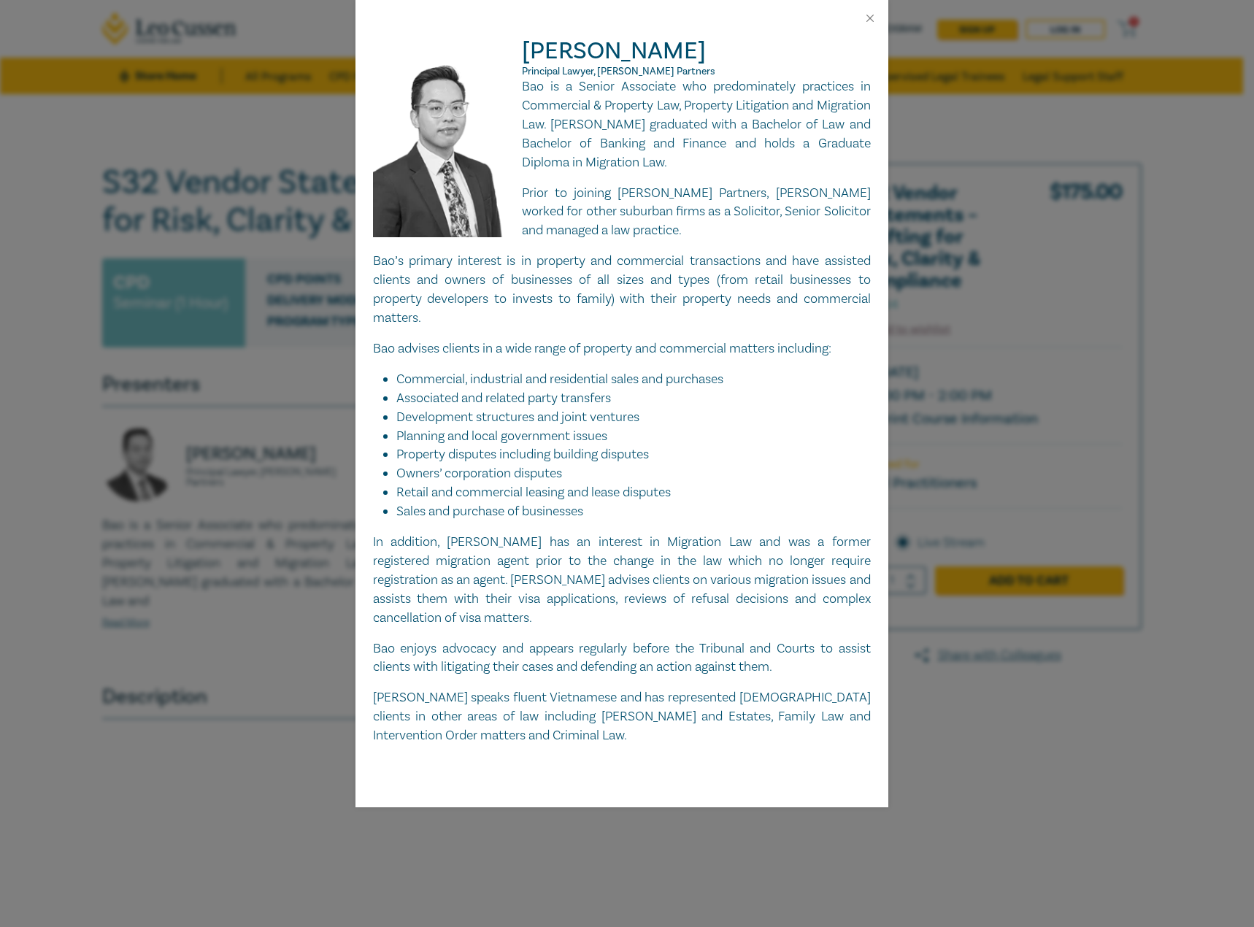 This screenshot has height=927, width=1254. What do you see at coordinates (622, 290) in the screenshot?
I see `p: Bao’s primary interest is in property and commercial transactions and have assisted clients and o...` at bounding box center [622, 290].